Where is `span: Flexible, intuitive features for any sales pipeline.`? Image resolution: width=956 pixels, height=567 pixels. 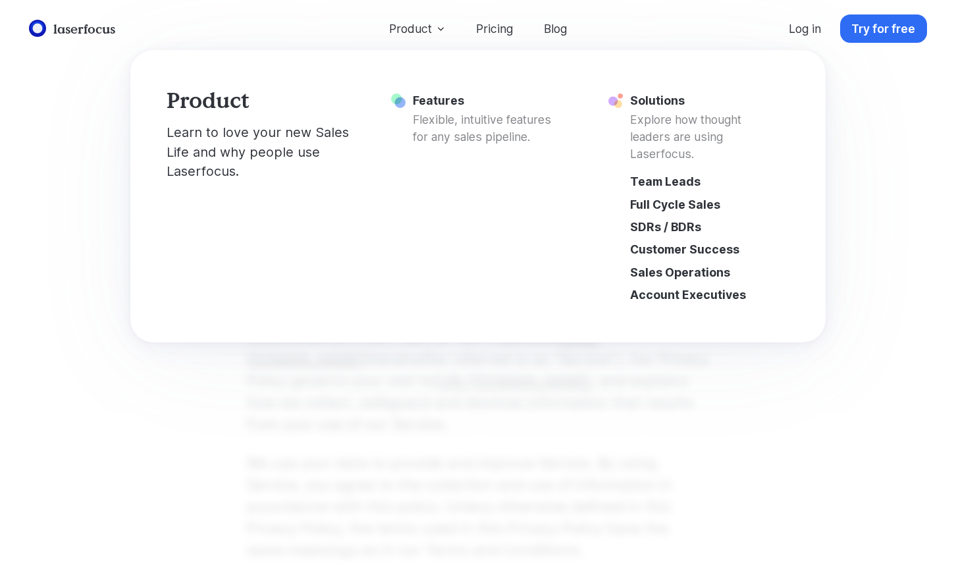 span: Flexible, intuitive features for any sales pipeline. is located at coordinates (489, 128).